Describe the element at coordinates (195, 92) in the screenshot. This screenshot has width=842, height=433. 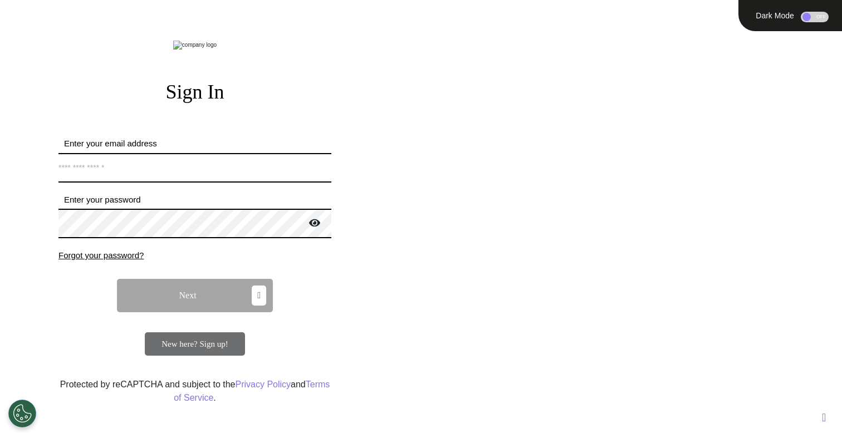
I see `h2: Sign In` at that location.